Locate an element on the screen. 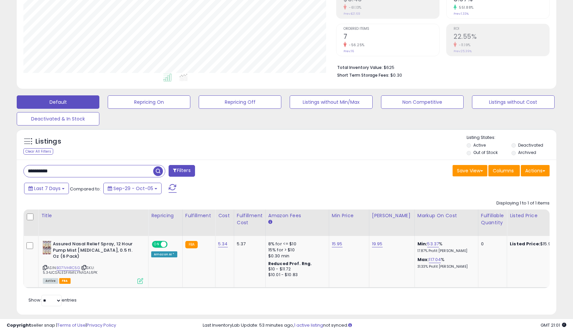 The width and height of the screenshot is (573, 332). h2: 7 is located at coordinates (391, 37).